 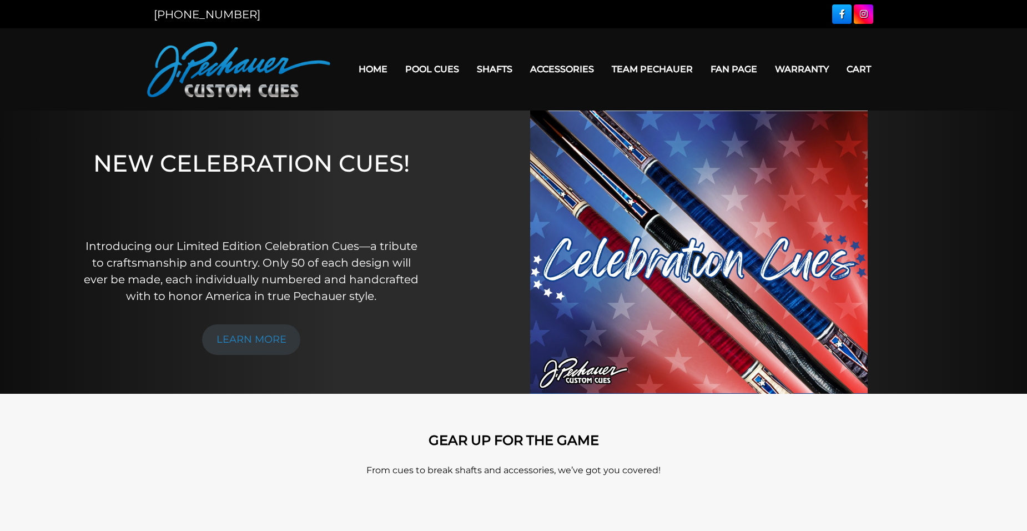 I want to click on a: Team Pechauer, so click(x=653, y=69).